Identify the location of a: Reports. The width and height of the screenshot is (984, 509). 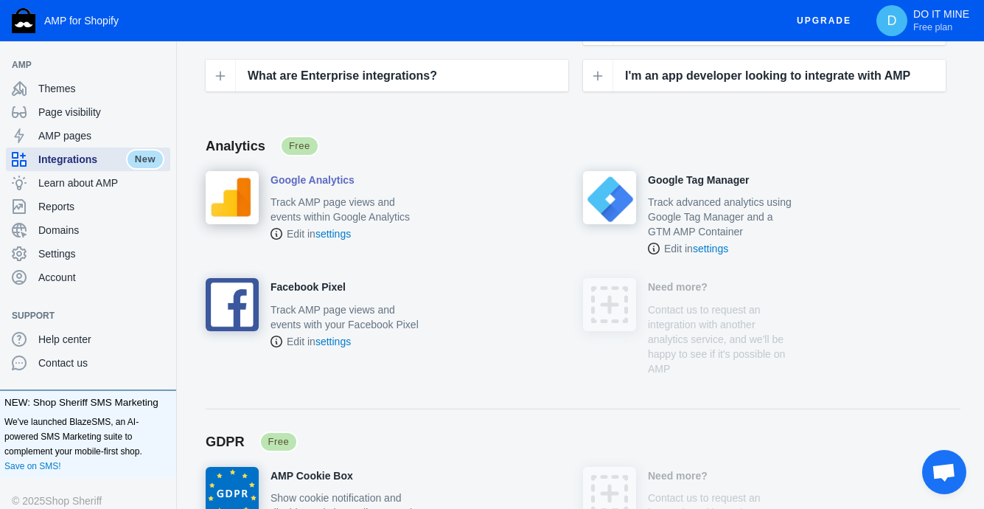
(88, 206).